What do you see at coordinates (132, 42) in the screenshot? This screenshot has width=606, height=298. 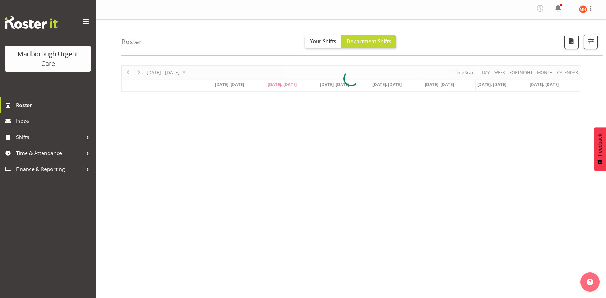 I see `h4: Roster` at bounding box center [132, 42].